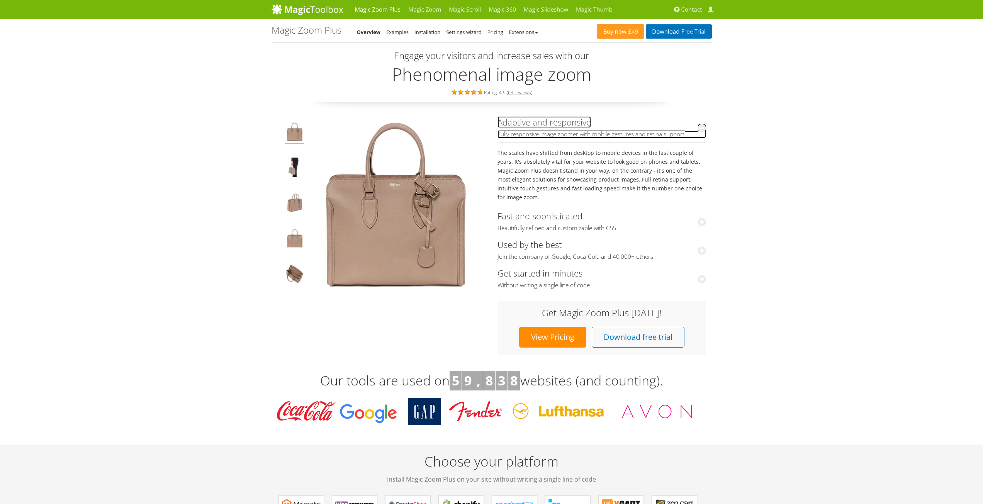 The height and width of the screenshot is (504, 983). I want to click on span: Install Magic Zoom Plus on your site without writing a single line of code, so click(492, 479).